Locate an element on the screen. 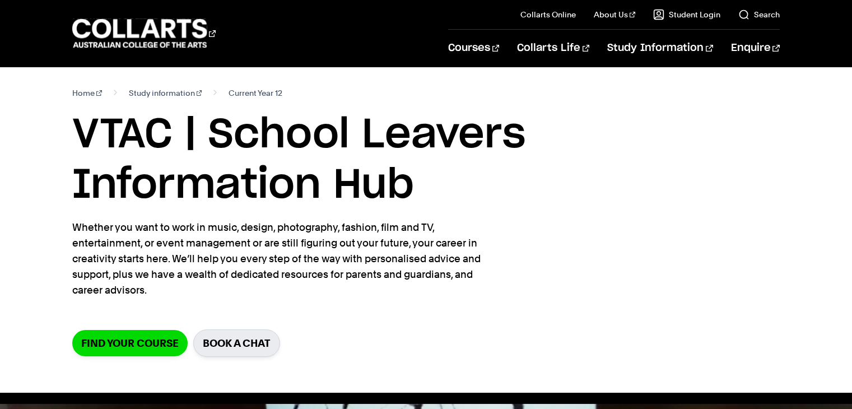 Image resolution: width=852 pixels, height=409 pixels. a: Study Information is located at coordinates (660, 48).